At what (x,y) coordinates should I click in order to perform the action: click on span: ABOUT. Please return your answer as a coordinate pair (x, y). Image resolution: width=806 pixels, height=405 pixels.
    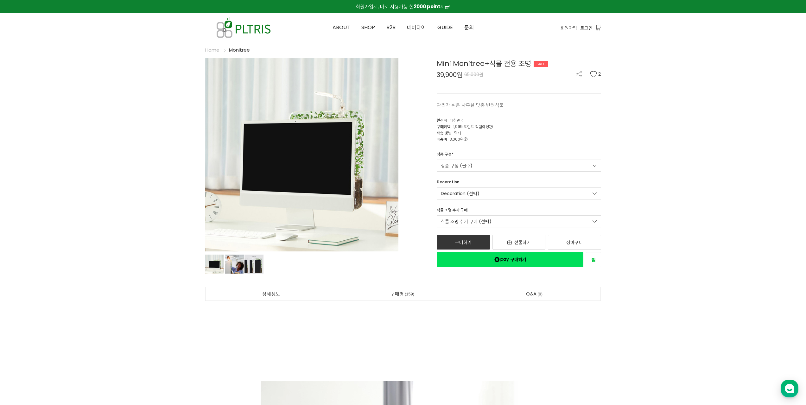
    Looking at the image, I should click on (341, 27).